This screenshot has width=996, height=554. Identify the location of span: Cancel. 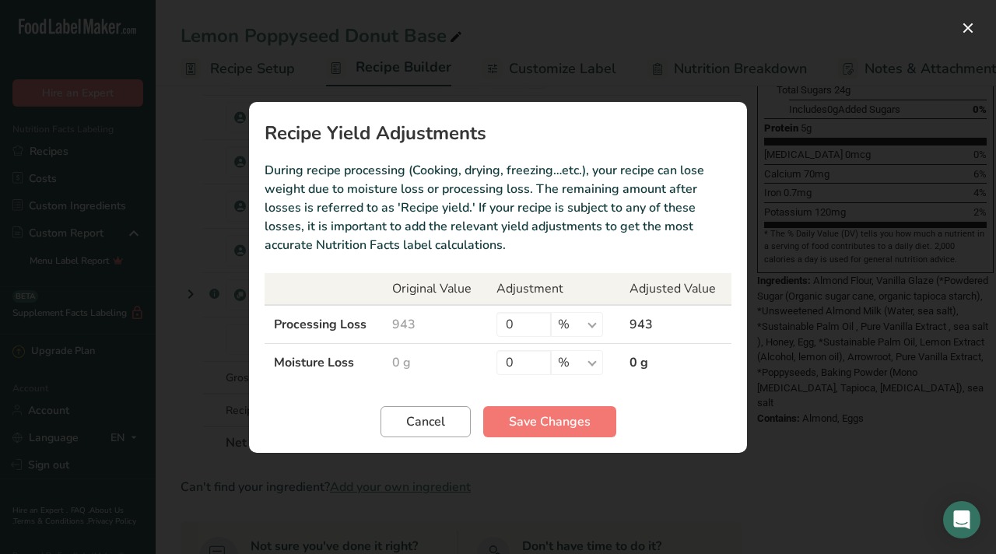
(426, 422).